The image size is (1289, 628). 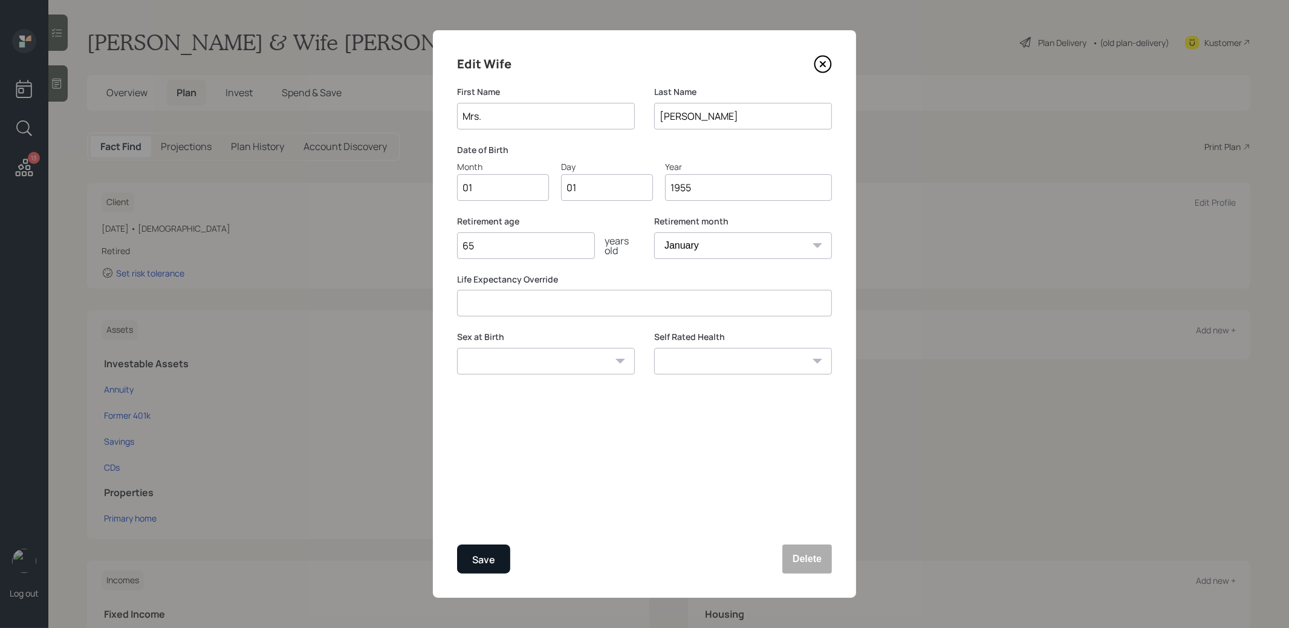 I want to click on div: Month, so click(x=503, y=166).